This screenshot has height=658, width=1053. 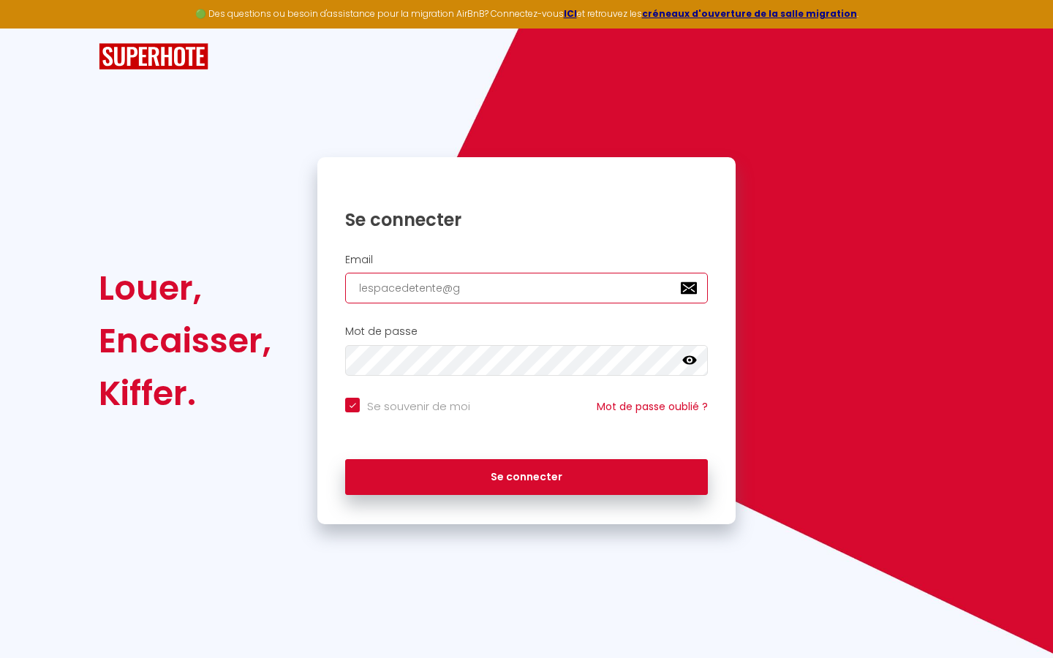 I want to click on h1: Se connecter, so click(x=527, y=219).